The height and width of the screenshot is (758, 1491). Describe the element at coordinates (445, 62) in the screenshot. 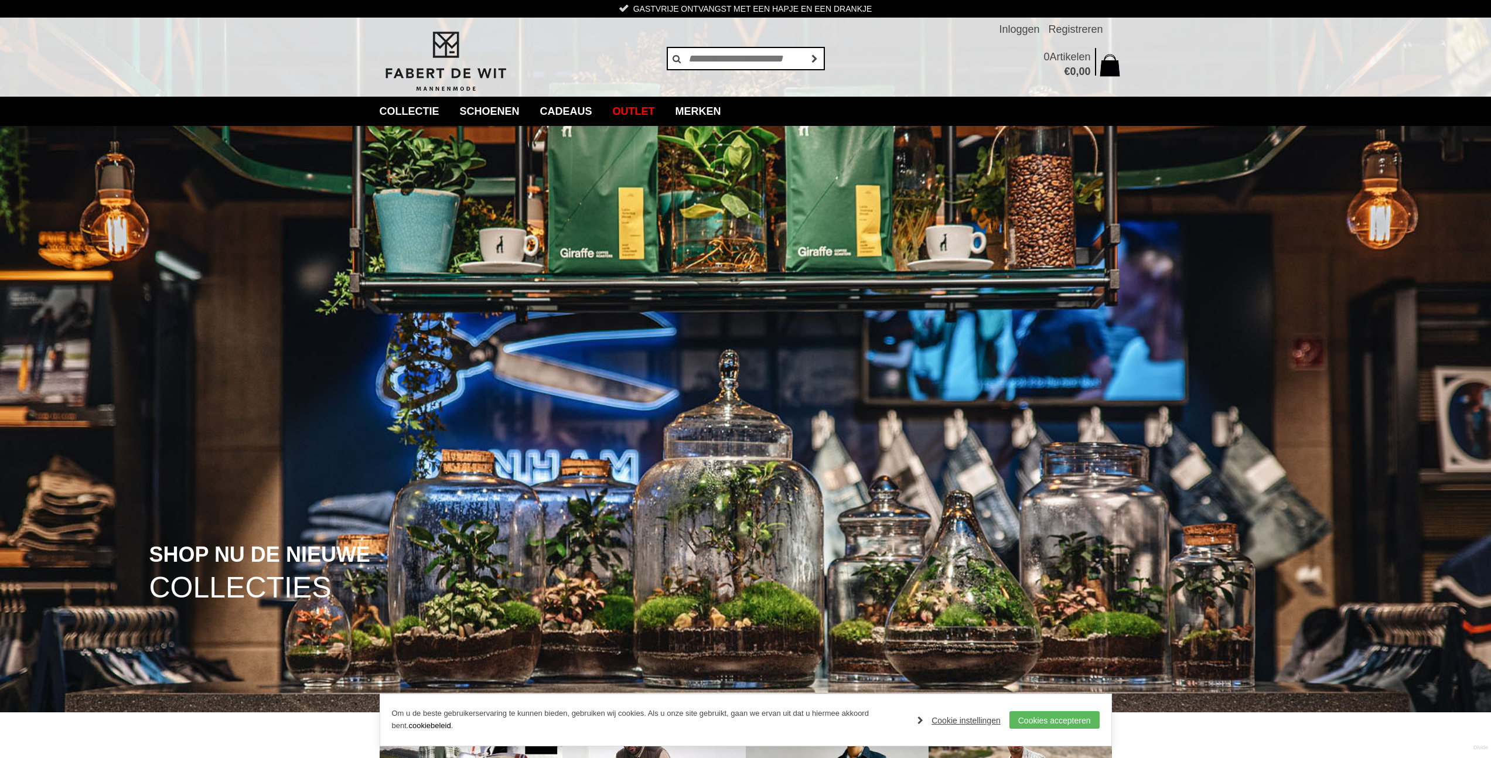

I see `img: Fabert de Wit` at that location.